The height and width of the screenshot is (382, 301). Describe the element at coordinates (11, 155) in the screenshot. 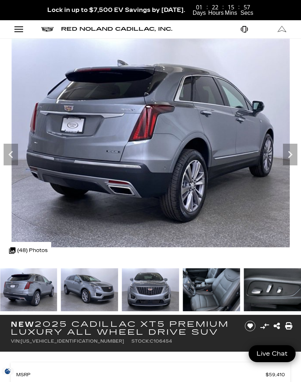

I see `div: Previous` at that location.